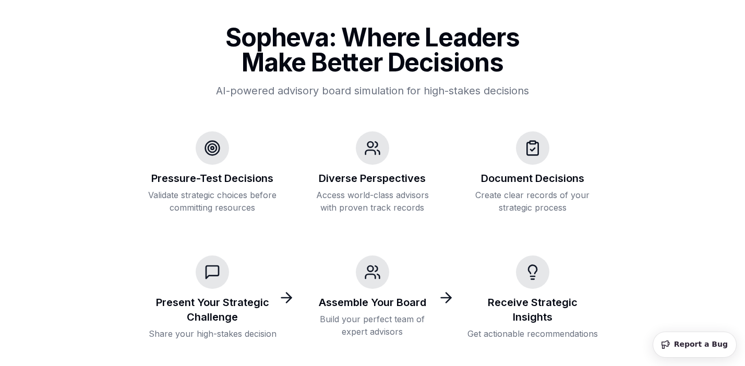 The height and width of the screenshot is (366, 745). I want to click on p: Access world-class advisors with proven track records, so click(373, 201).